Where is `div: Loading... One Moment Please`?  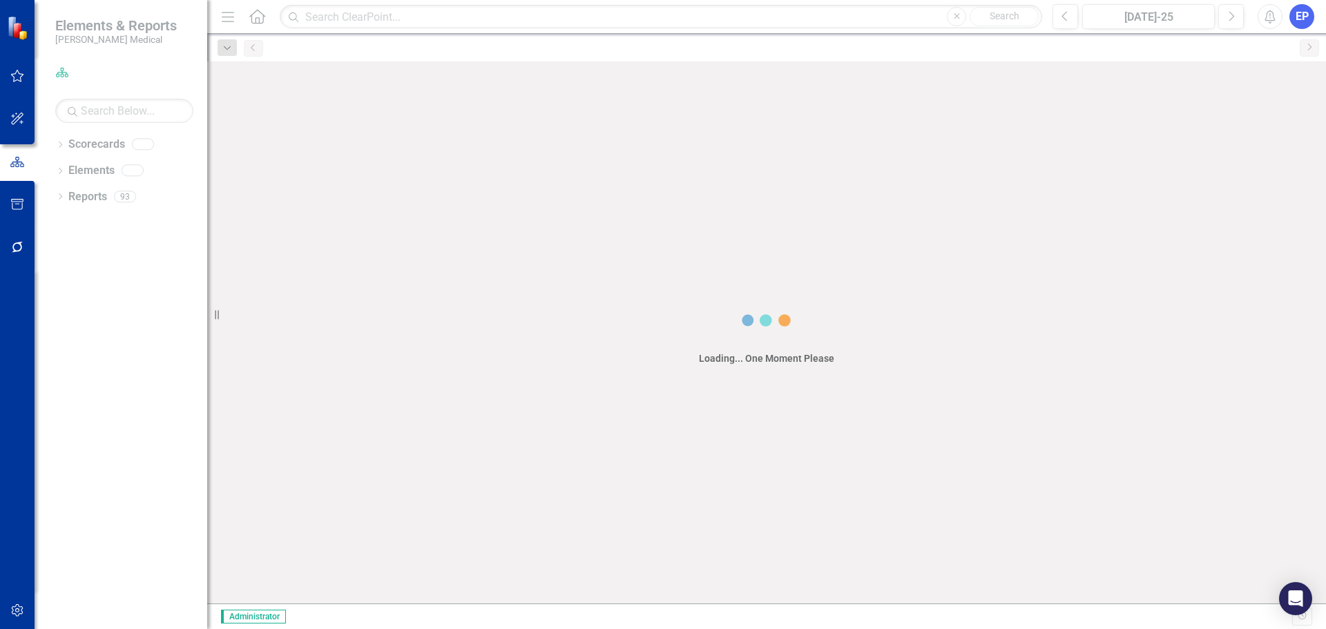 div: Loading... One Moment Please is located at coordinates (766, 358).